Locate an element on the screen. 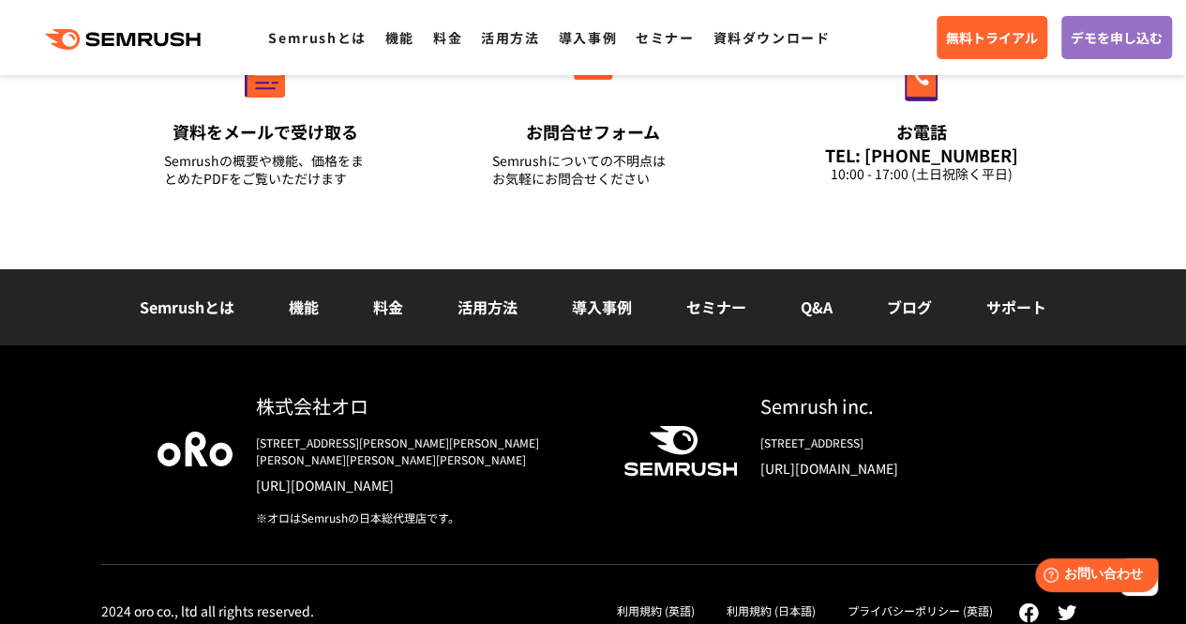 This screenshot has height=624, width=1186. img: oro company is located at coordinates (195, 448).